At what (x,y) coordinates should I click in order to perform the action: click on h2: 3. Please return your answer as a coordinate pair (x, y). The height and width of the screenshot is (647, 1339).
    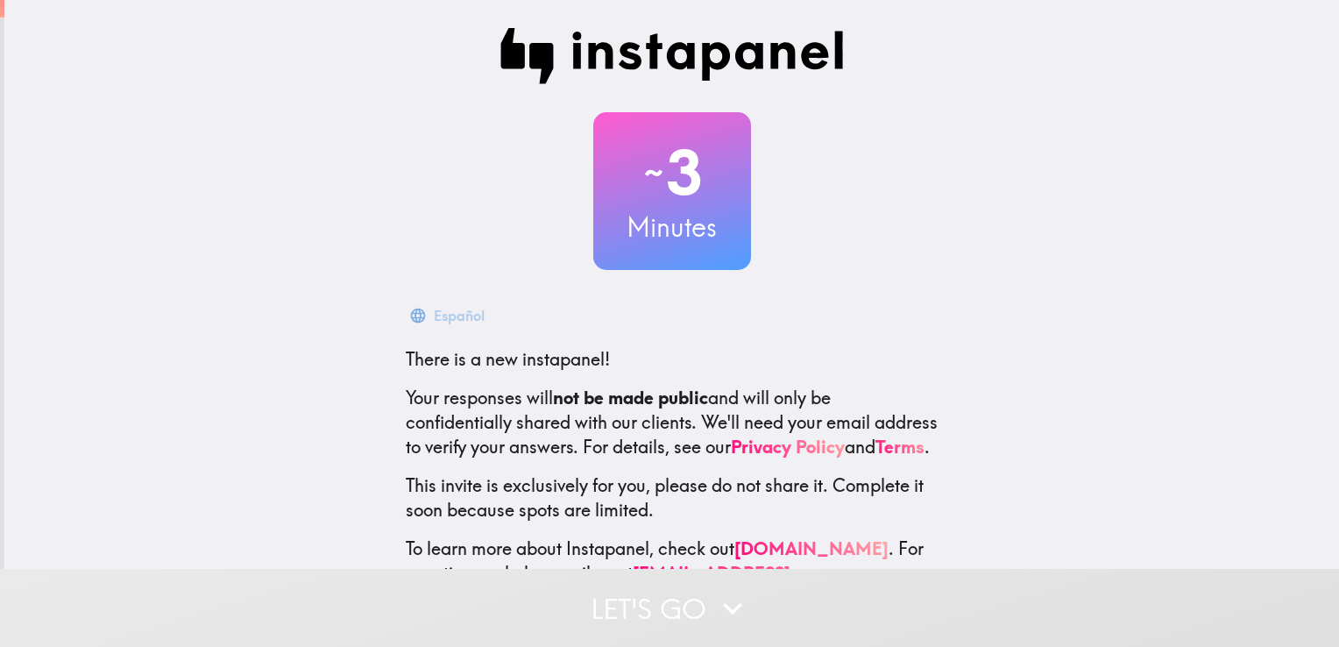
    Looking at the image, I should click on (672, 173).